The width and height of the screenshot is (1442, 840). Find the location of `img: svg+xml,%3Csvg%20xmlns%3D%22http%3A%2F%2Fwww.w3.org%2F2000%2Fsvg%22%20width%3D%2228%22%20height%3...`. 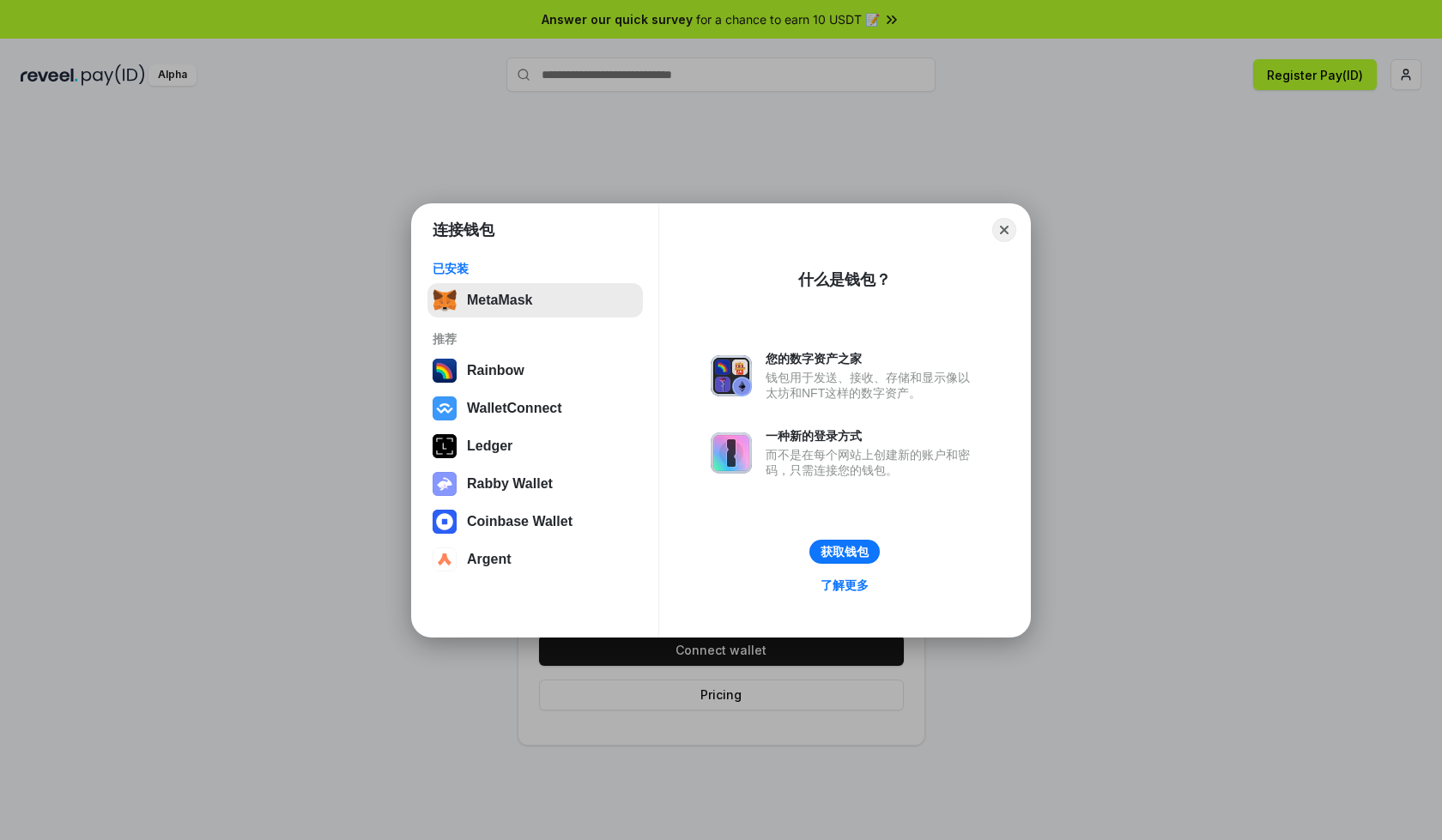

img: svg+xml,%3Csvg%20xmlns%3D%22http%3A%2F%2Fwww.w3.org%2F2000%2Fsvg%22%20width%3D%2228%22%20height%3... is located at coordinates (445, 446).